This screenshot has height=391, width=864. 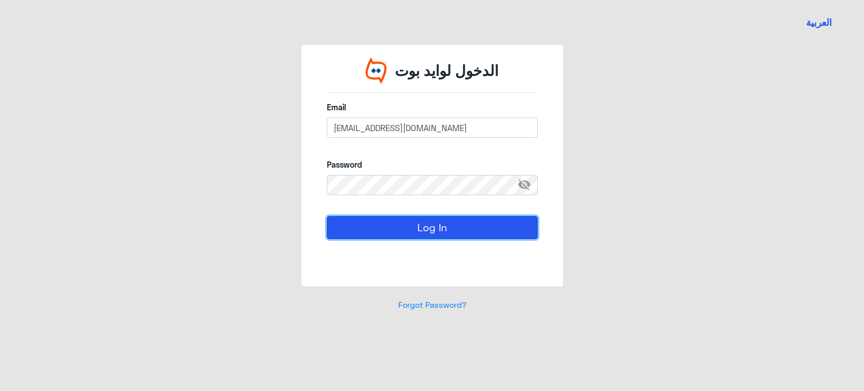 What do you see at coordinates (819, 22) in the screenshot?
I see `a: تغيير اللغة` at bounding box center [819, 22].